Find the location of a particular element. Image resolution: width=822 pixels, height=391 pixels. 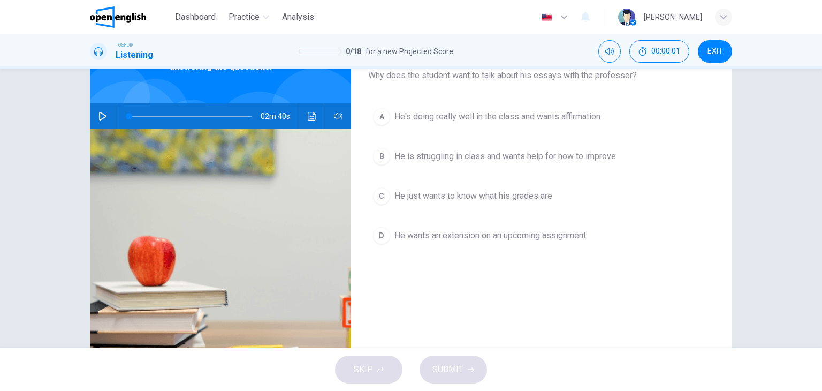

div: Mute is located at coordinates (609, 51).